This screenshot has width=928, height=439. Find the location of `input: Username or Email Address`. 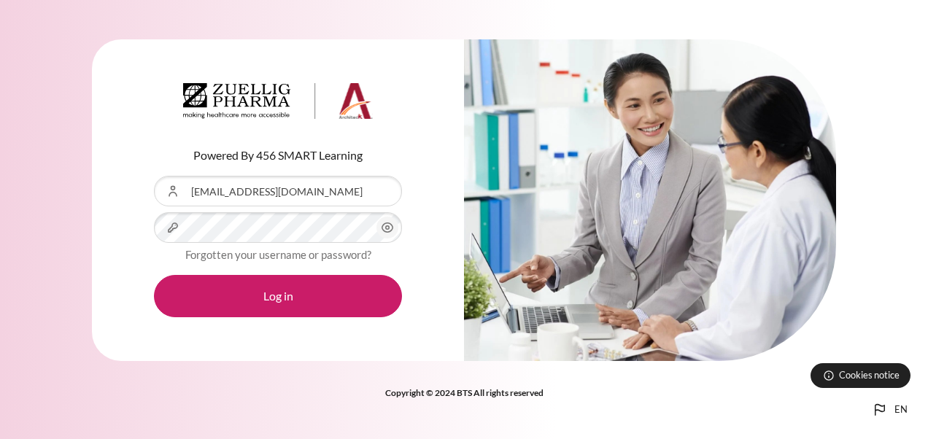

input: Username or Email Address is located at coordinates (278, 191).